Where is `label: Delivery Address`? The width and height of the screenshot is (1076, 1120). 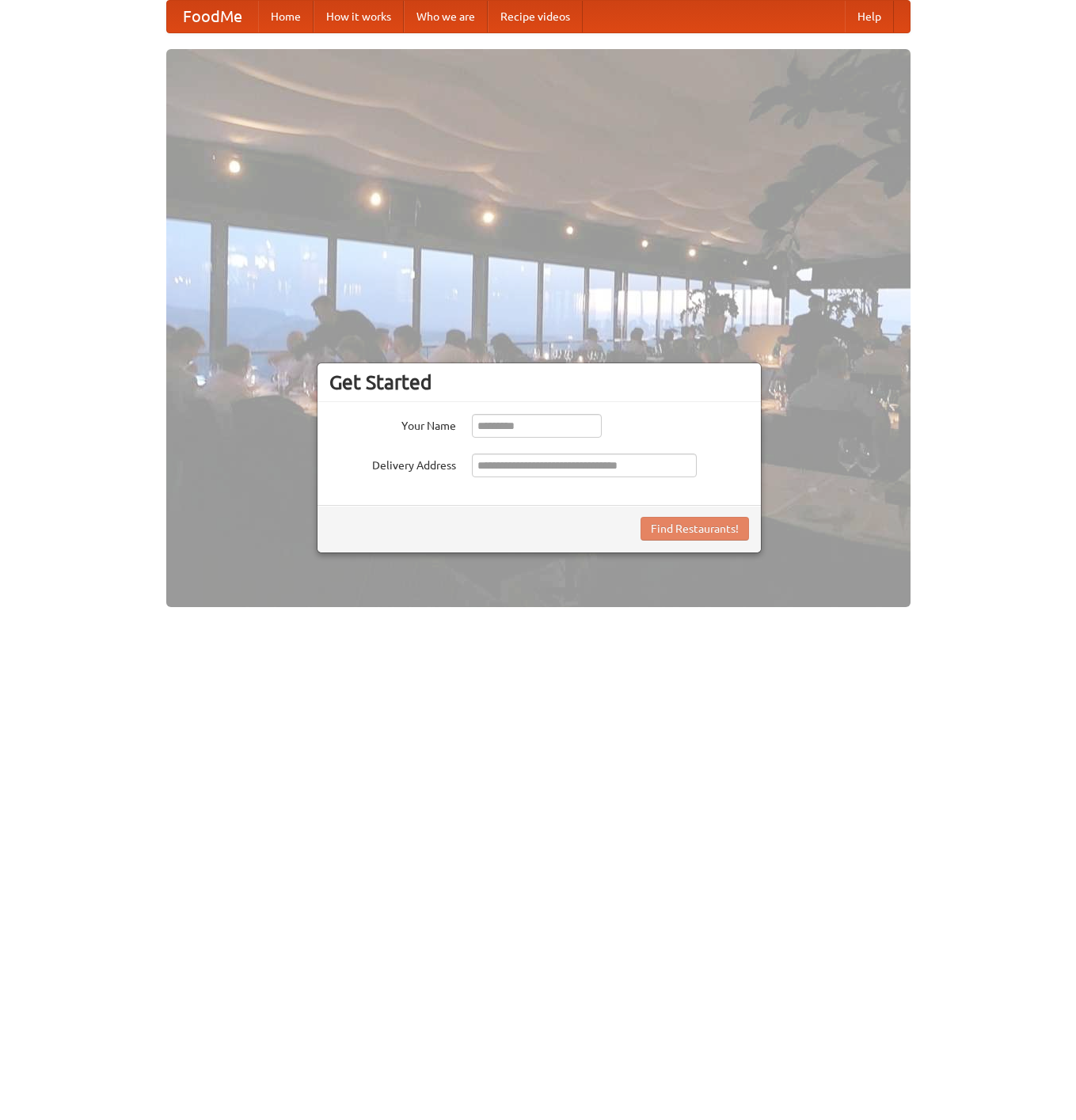
label: Delivery Address is located at coordinates (393, 463).